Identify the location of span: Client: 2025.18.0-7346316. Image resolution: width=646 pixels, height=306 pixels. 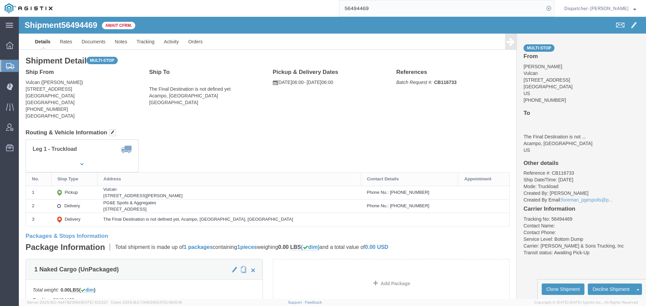
(146, 303).